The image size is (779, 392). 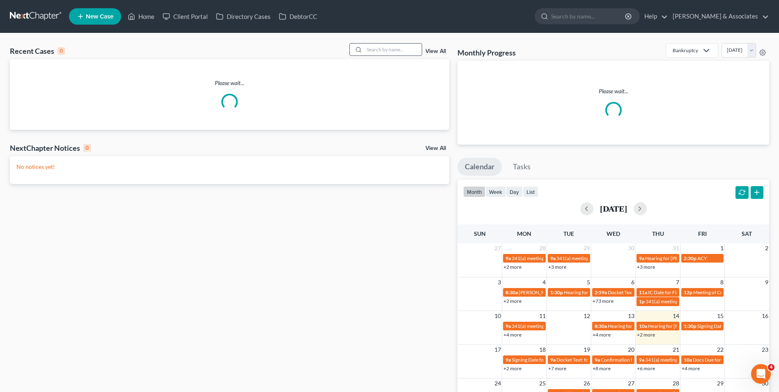 What do you see at coordinates (646, 368) in the screenshot?
I see `a: +6 more` at bounding box center [646, 368].